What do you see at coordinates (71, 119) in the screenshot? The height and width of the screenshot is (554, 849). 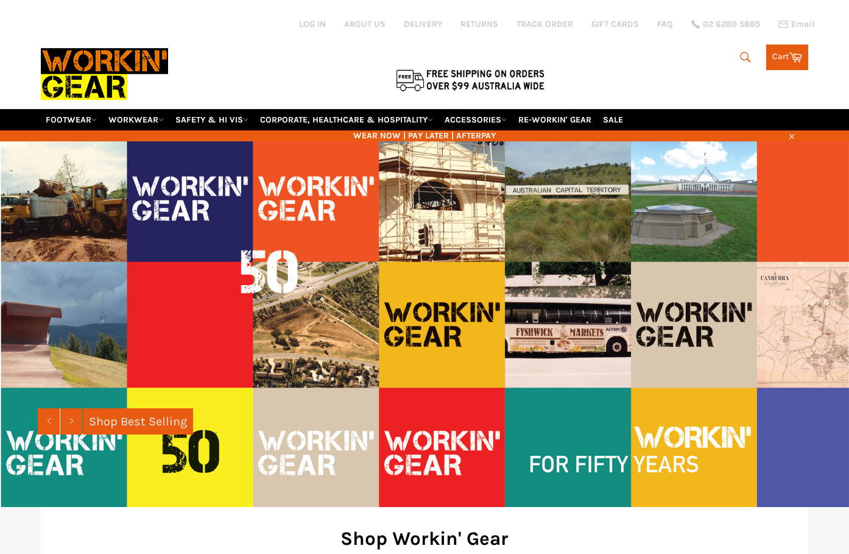 I see `a: FOOTWEAR` at bounding box center [71, 119].